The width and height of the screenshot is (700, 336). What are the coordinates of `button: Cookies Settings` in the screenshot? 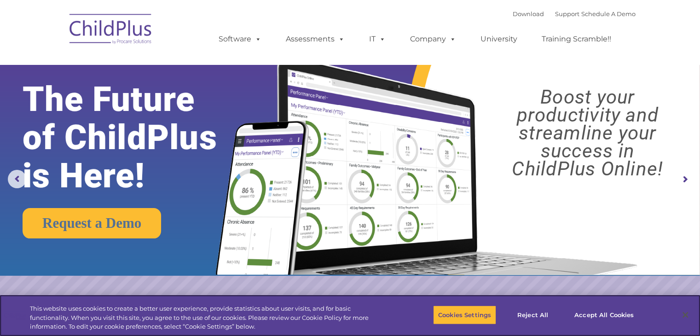 It's located at (464, 315).